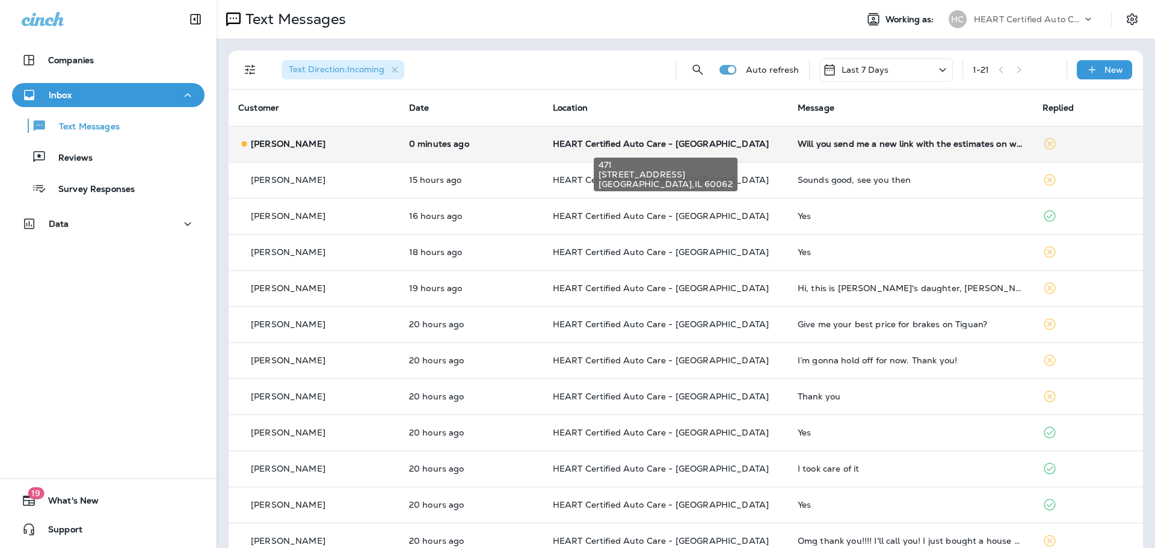  What do you see at coordinates (910, 469) in the screenshot?
I see `div: I took care of it` at bounding box center [910, 469].